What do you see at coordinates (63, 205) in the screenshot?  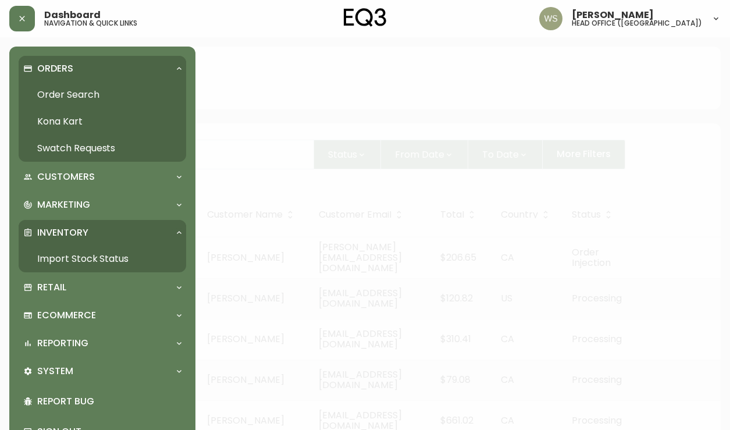 I see `p: Marketing` at bounding box center [63, 205].